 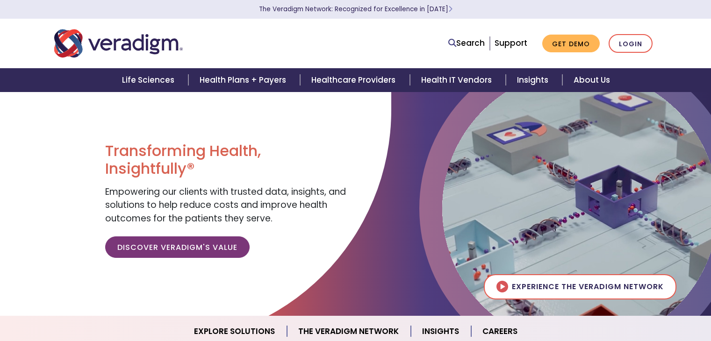 What do you see at coordinates (467, 43) in the screenshot?
I see `a: Search` at bounding box center [467, 43].